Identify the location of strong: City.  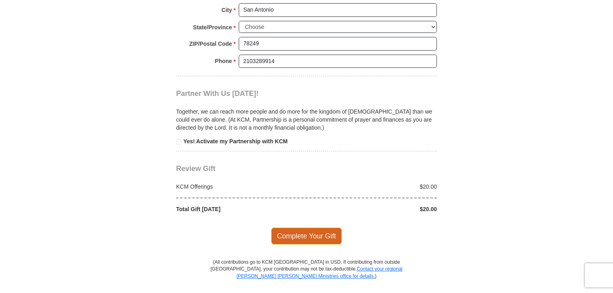
(227, 10).